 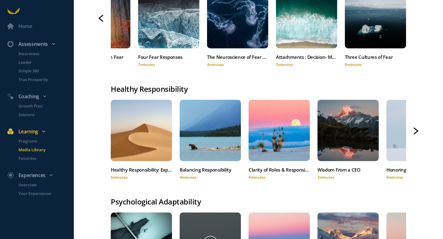 I want to click on a: Awareness, so click(x=42, y=54).